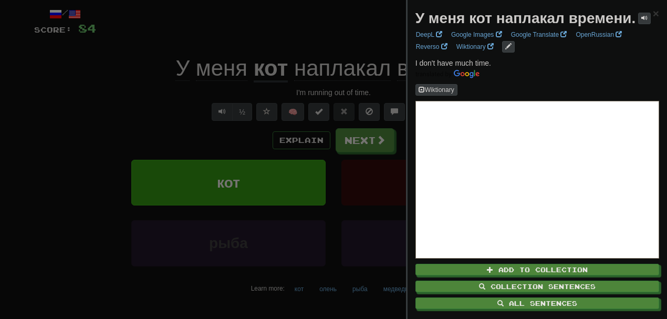  Describe the element at coordinates (447, 74) in the screenshot. I see `img: Color short` at that location.